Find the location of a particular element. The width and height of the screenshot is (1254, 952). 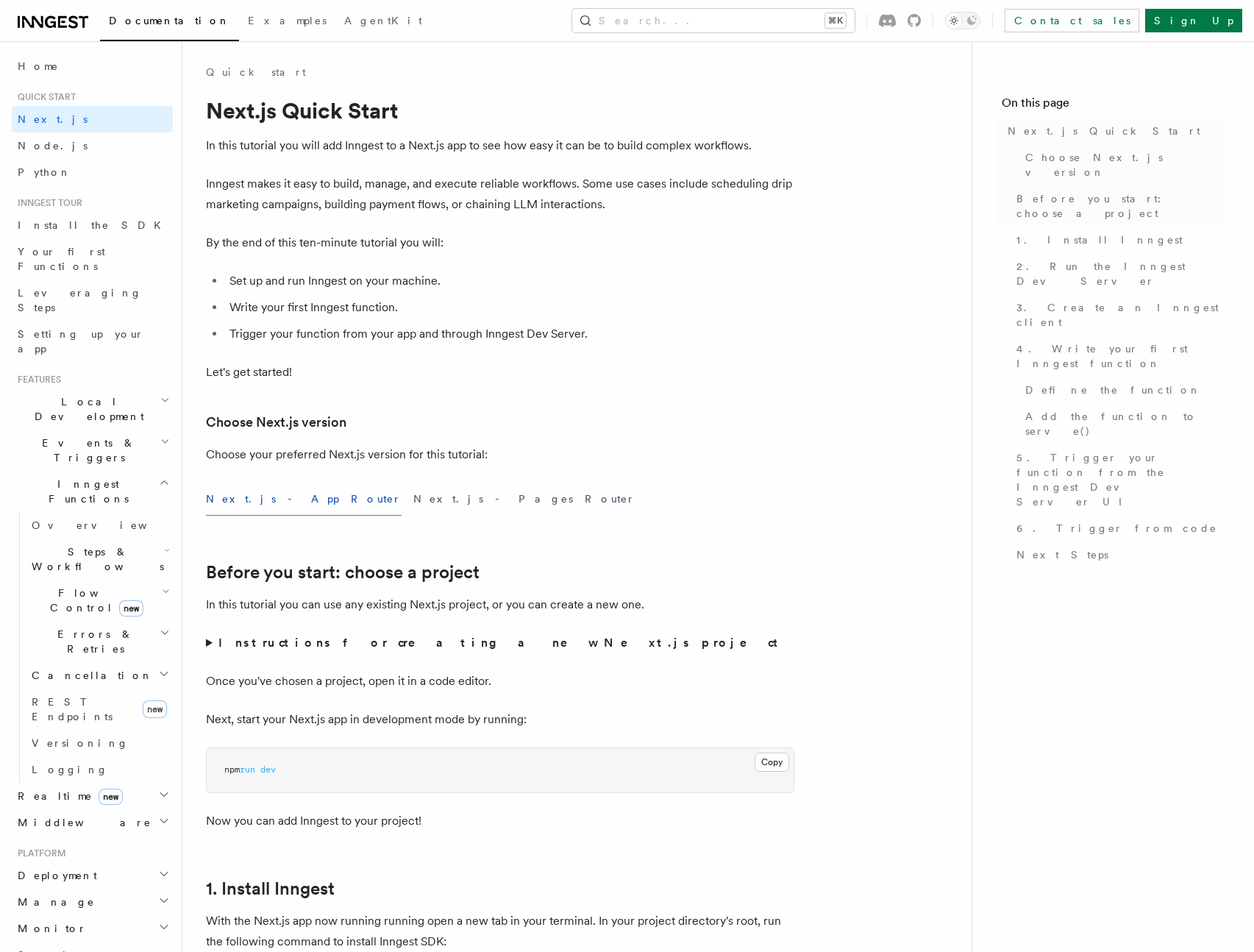

p: Choose your preferred Next.js version for this tutorial: is located at coordinates (500, 455).